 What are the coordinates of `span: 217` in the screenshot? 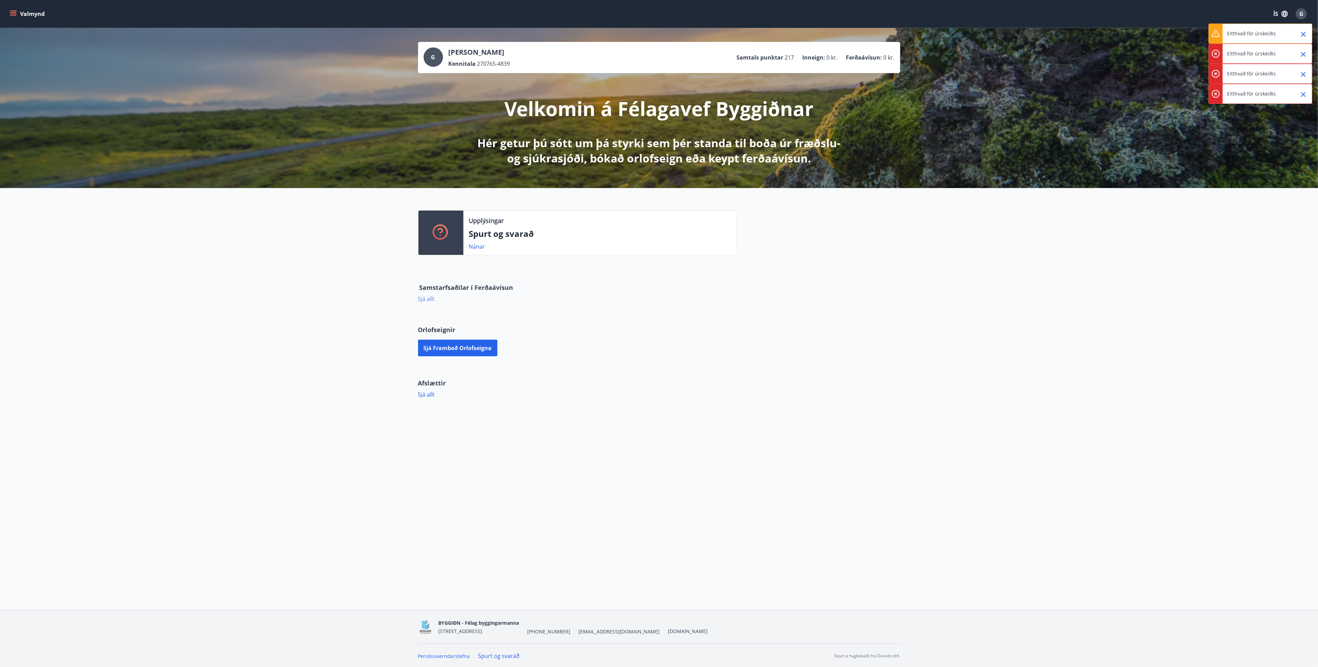 It's located at (789, 58).